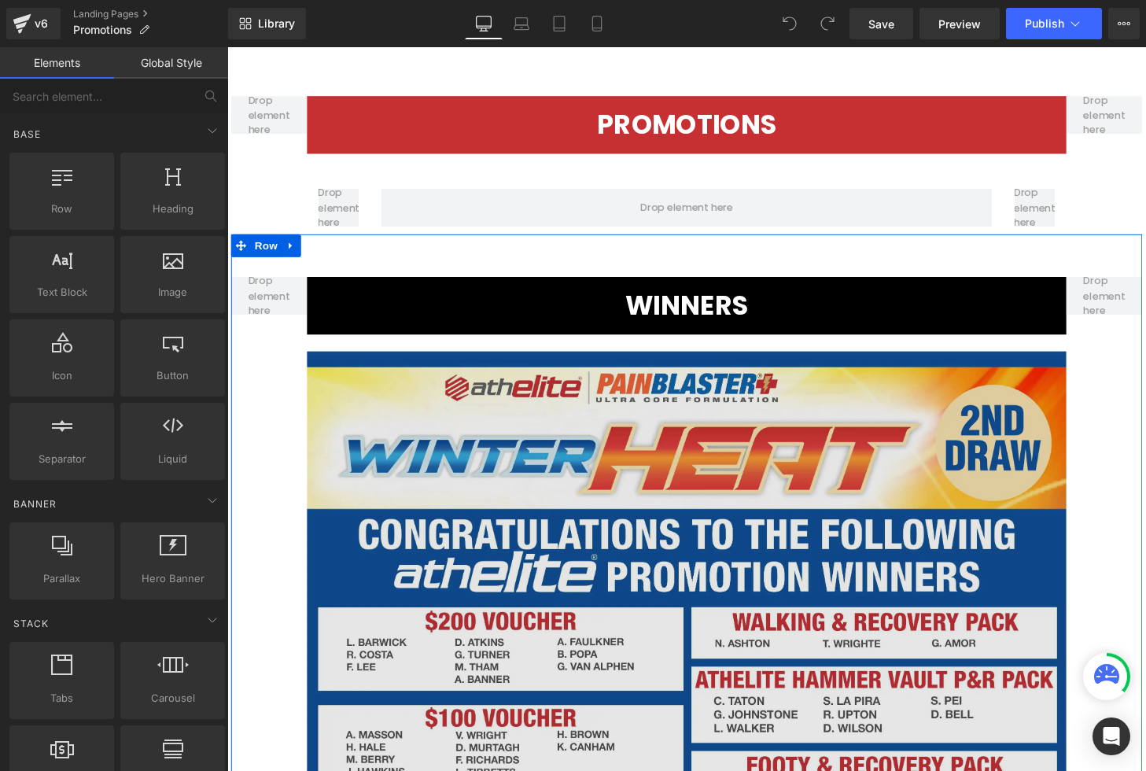 This screenshot has height=771, width=1146. Describe the element at coordinates (1124, 24) in the screenshot. I see `button: More` at that location.